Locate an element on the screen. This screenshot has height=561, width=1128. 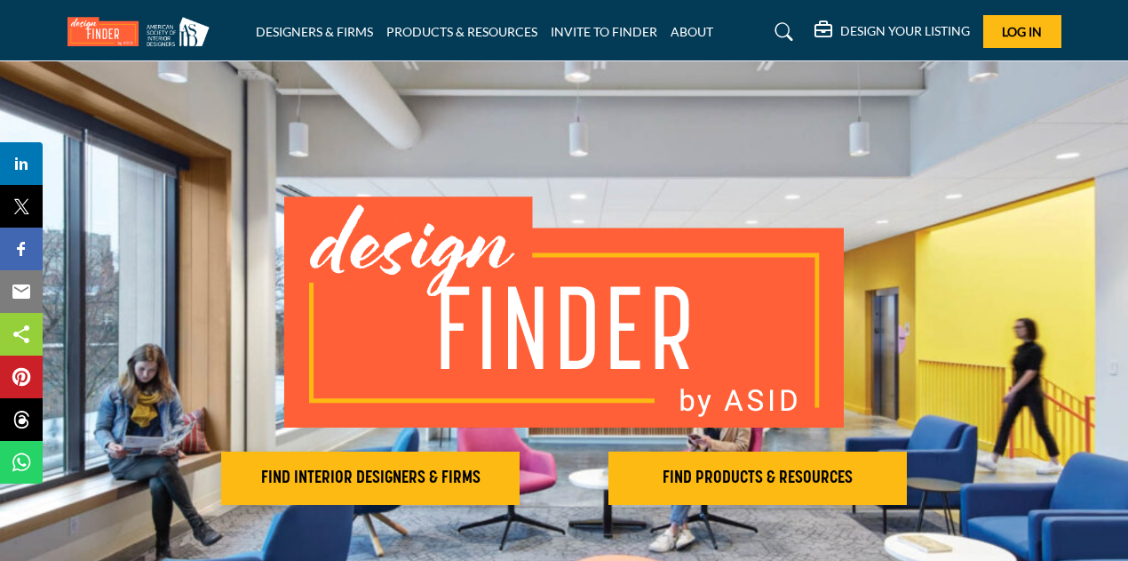
a: DESIGNERS & FIRMS is located at coordinates (314, 31).